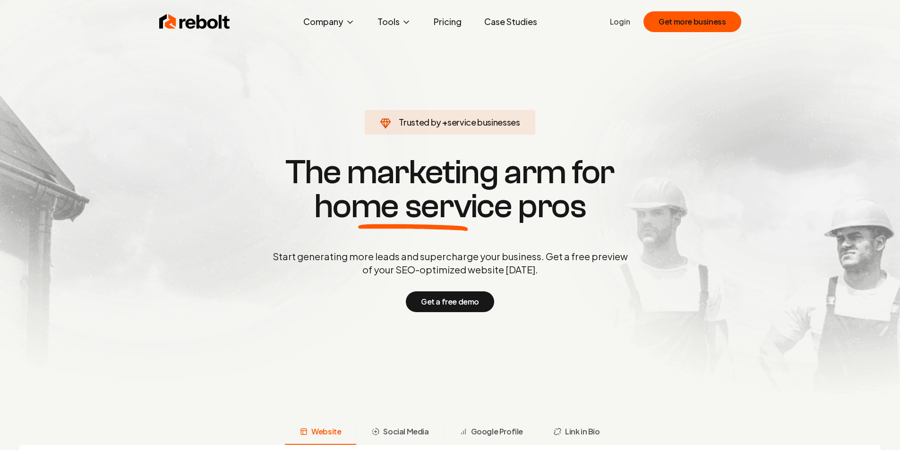 The width and height of the screenshot is (900, 450). What do you see at coordinates (400, 433) in the screenshot?
I see `button: Social Media` at bounding box center [400, 433].